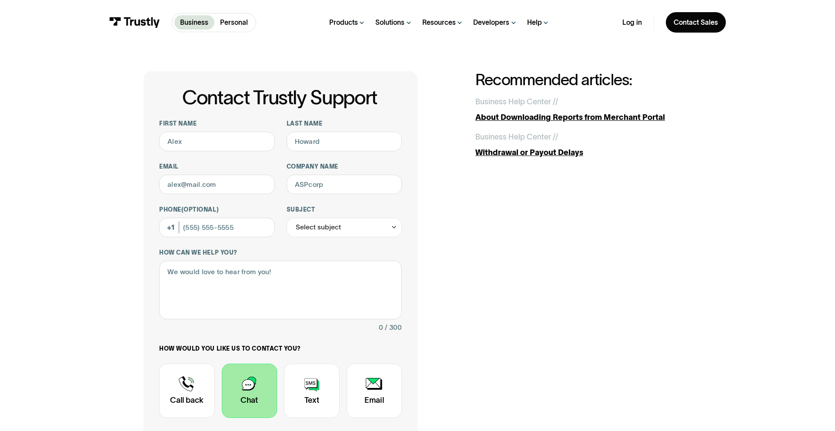 The width and height of the screenshot is (835, 431). I want to click on h1: Contact Trustly Support, so click(280, 98).